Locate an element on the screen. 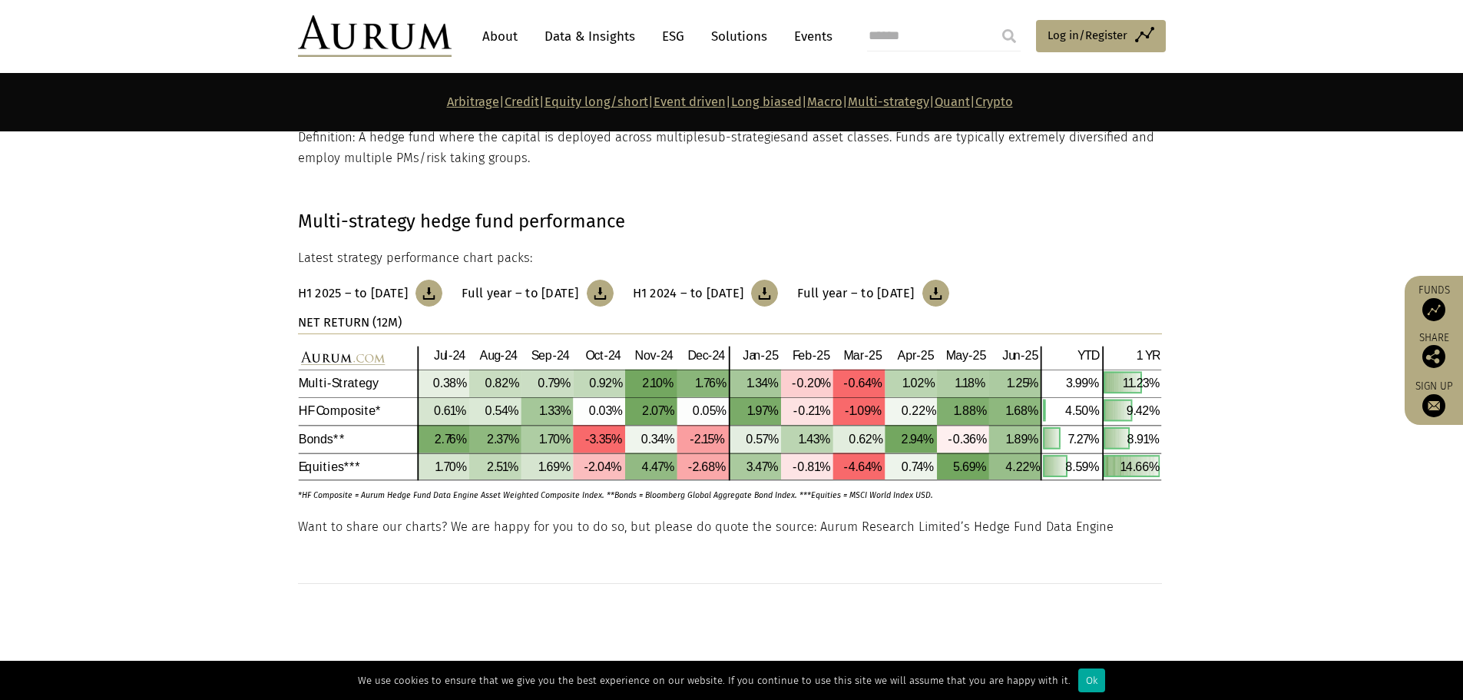 Image resolution: width=1463 pixels, height=700 pixels. strong: Multi-strategy hedge fund performance is located at coordinates (462, 221).